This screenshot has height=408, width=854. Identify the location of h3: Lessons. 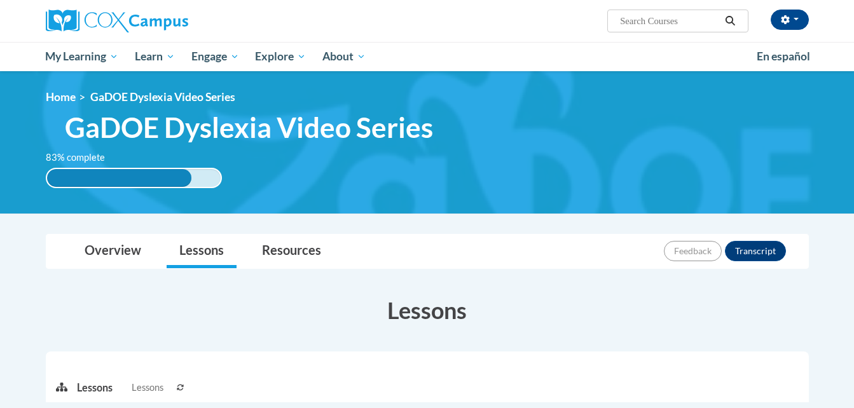
(428, 310).